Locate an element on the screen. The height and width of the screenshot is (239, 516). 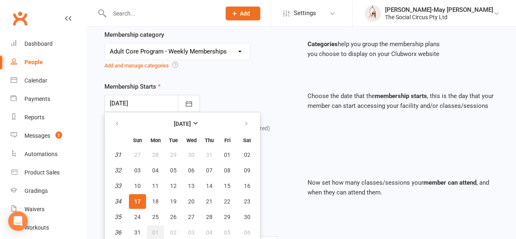
a: Product Sales is located at coordinates (48, 172).